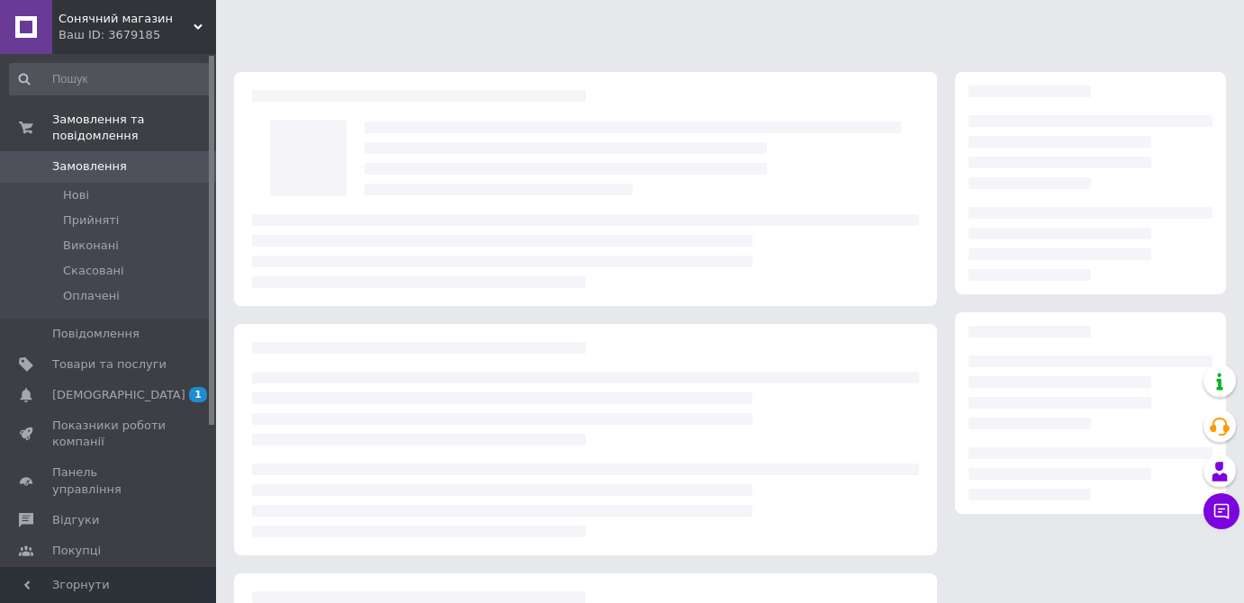 Image resolution: width=1244 pixels, height=603 pixels. I want to click on span: Нові, so click(76, 195).